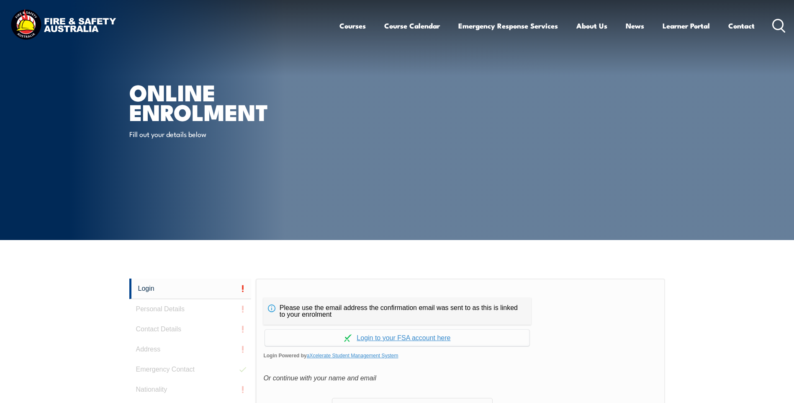  I want to click on a: aXcelerate Student Management System, so click(352, 355).